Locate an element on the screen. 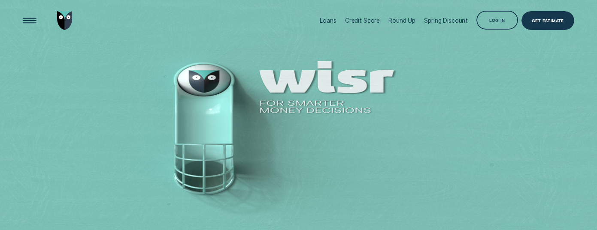  div: Credit Score is located at coordinates (362, 21).